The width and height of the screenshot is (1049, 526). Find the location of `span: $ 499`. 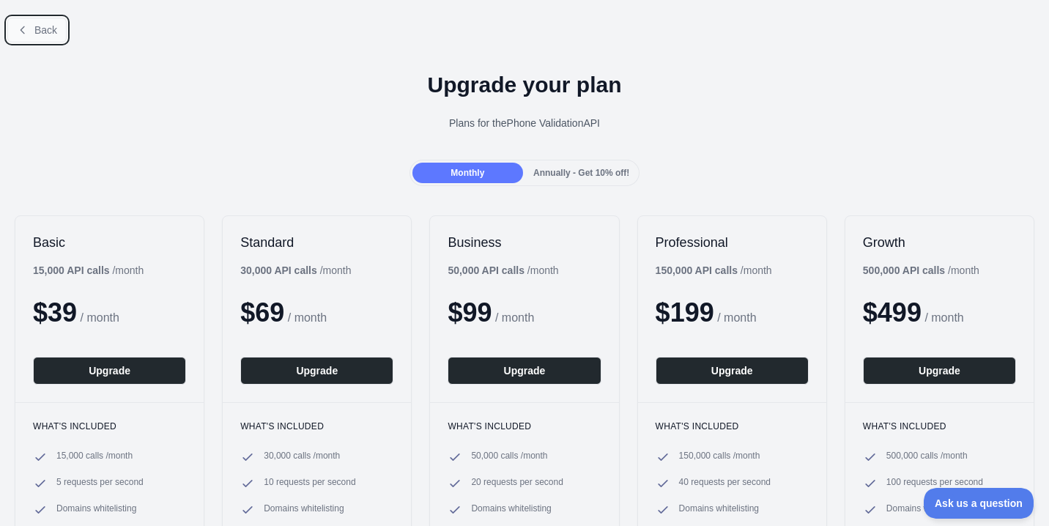

span: $ 499 is located at coordinates (893, 312).